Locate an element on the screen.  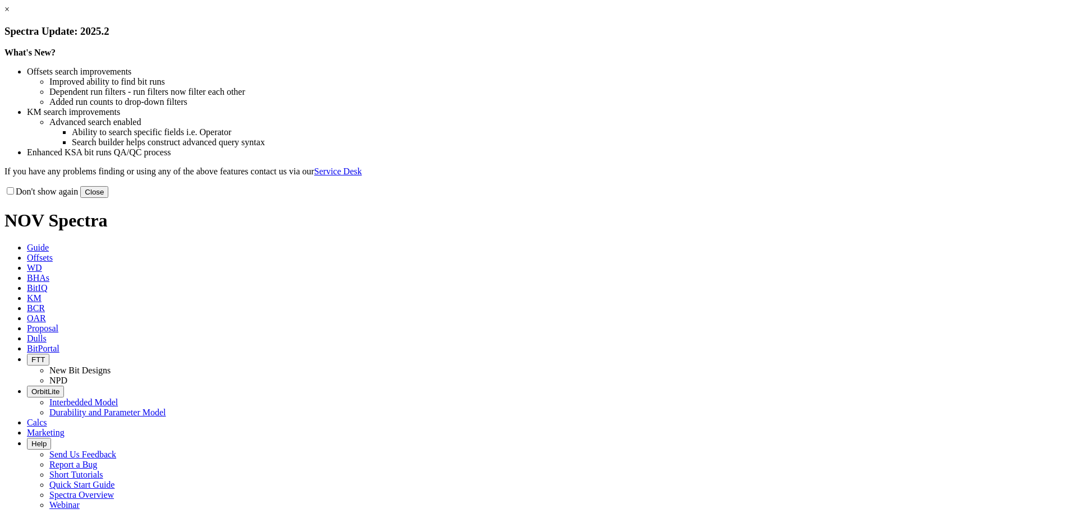
li: Search builder helps construct advanced query syntax is located at coordinates (570, 143).